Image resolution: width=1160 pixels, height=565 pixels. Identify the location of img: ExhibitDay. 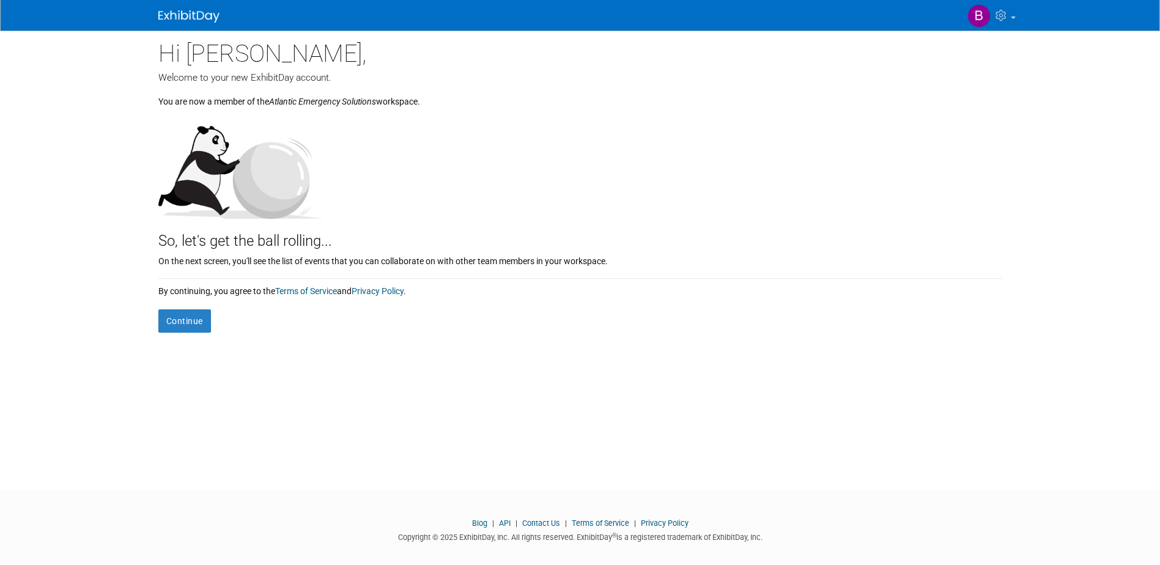
(189, 17).